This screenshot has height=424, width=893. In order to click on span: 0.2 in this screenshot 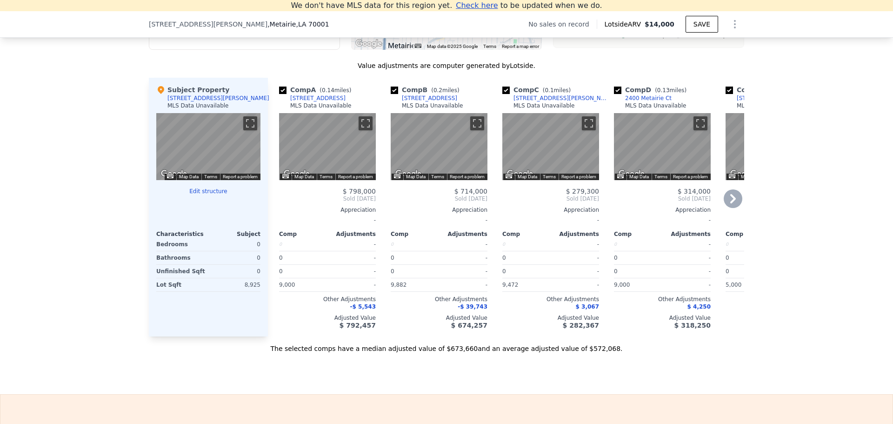, I will do `click(438, 90)`.